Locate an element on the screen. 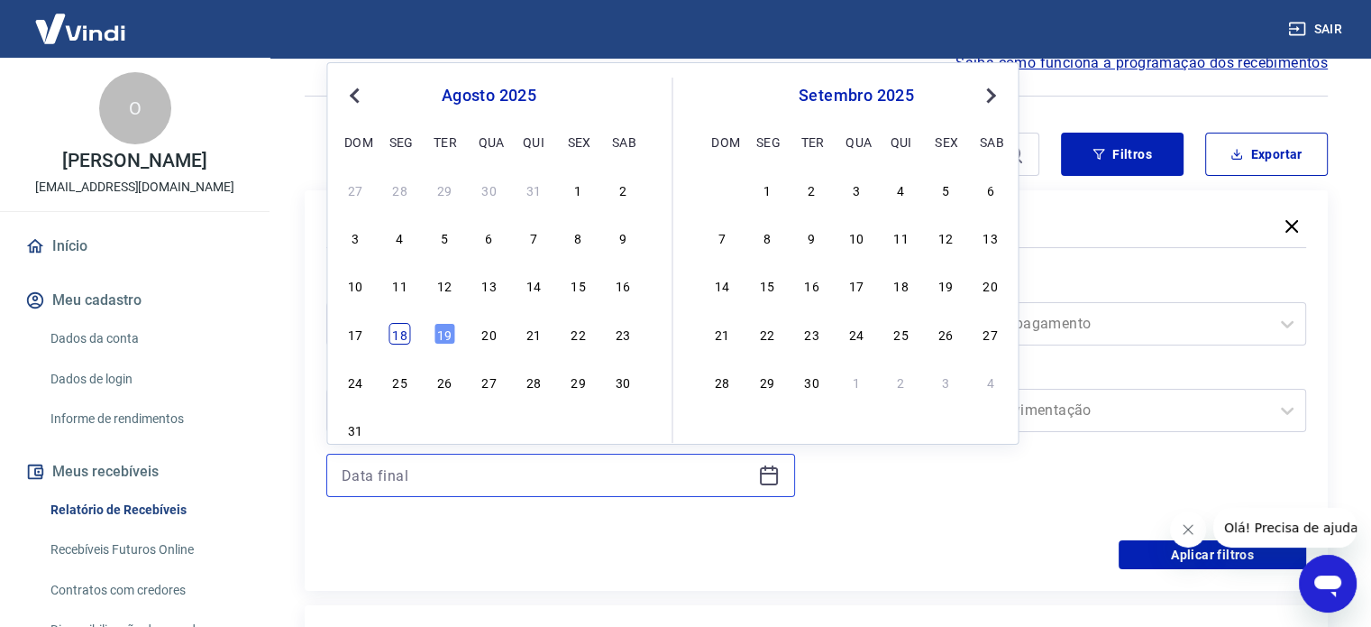  a: Contratos com credores is located at coordinates (145, 590).